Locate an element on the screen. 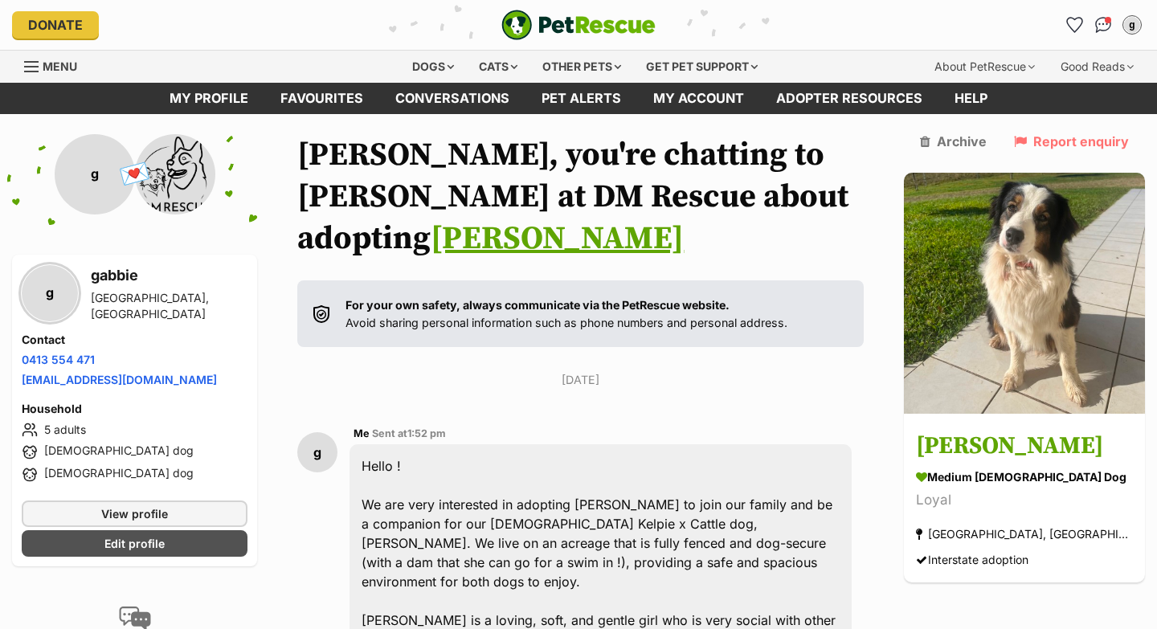  img: chat-41dd97257d64d25036548639549fe6c8038ab92f7586957e7f3b1b290dea8141.svg is located at coordinates (1103, 25).